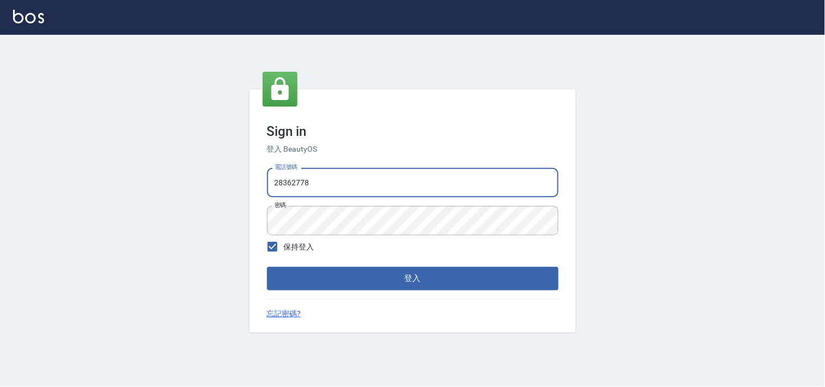 Image resolution: width=825 pixels, height=387 pixels. I want to click on span: 保持登入, so click(299, 247).